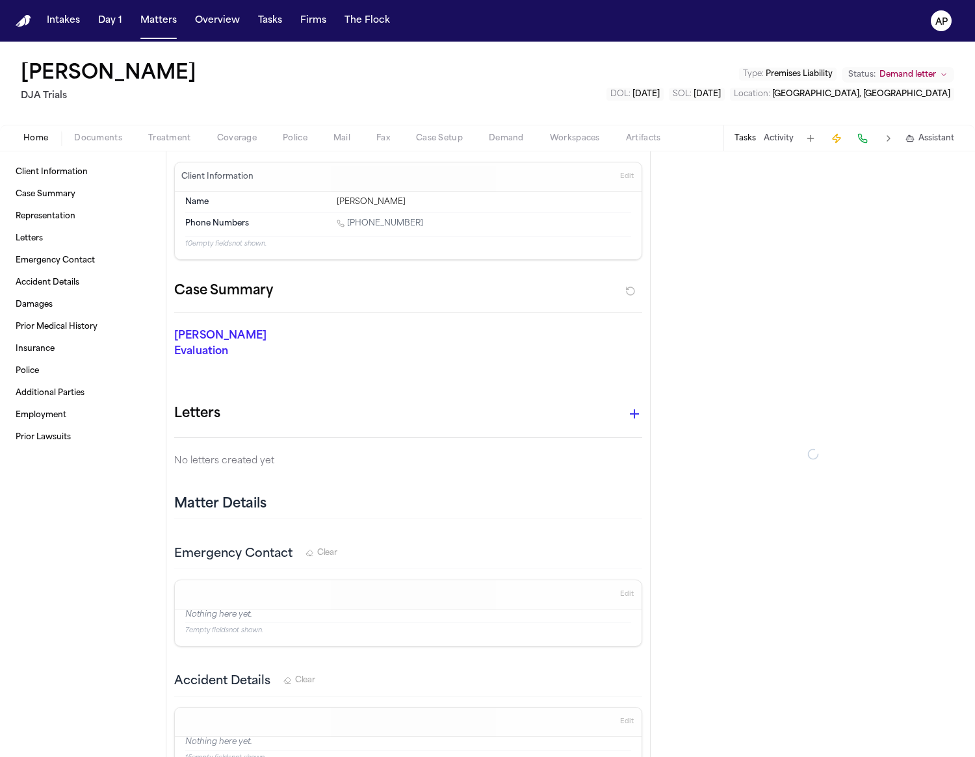 This screenshot has width=975, height=757. I want to click on span: Status:, so click(862, 75).